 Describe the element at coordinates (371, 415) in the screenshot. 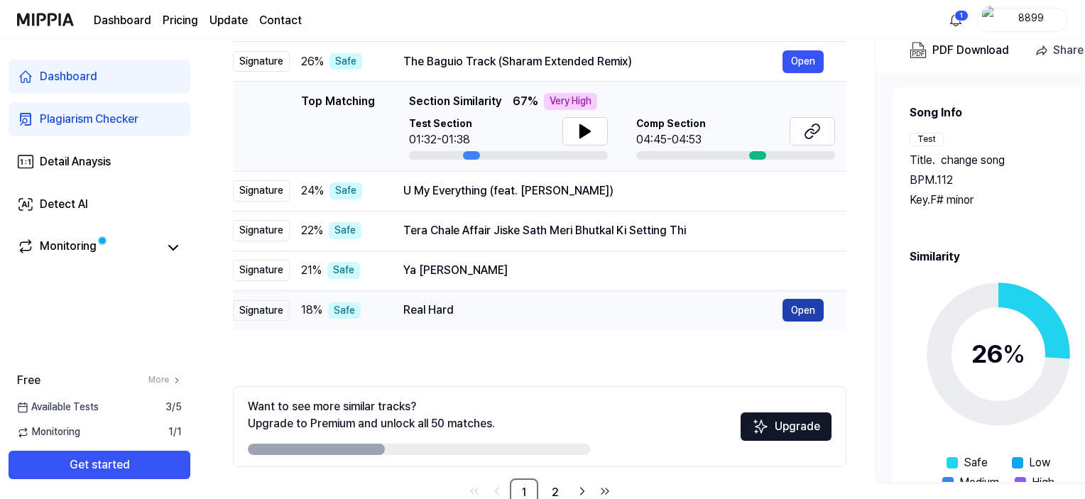

I see `div: Want to see more similar tracks? Upgrade to Premium and unlock all 50 matches.` at that location.